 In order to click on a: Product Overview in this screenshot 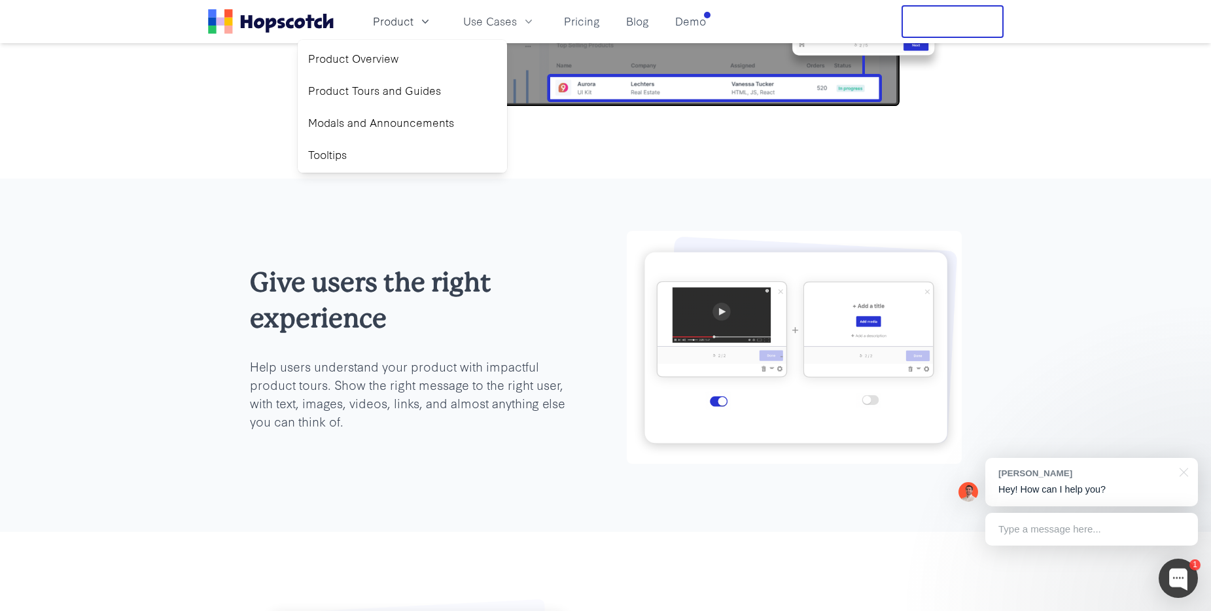, I will do `click(402, 58)`.